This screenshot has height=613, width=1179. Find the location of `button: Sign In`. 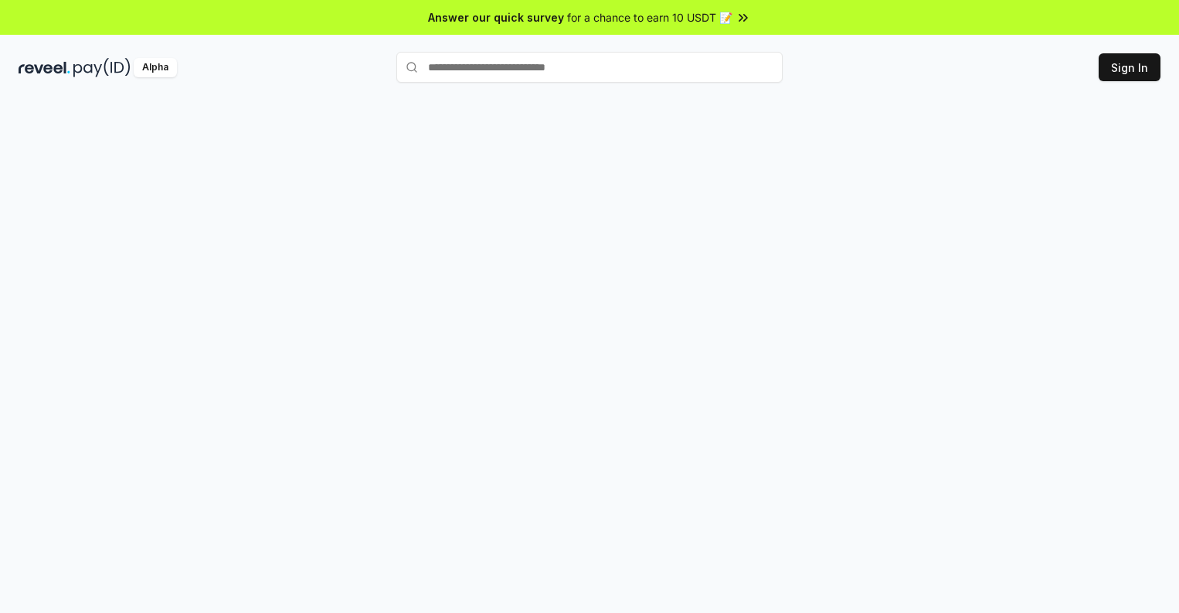

button: Sign In is located at coordinates (1129, 67).